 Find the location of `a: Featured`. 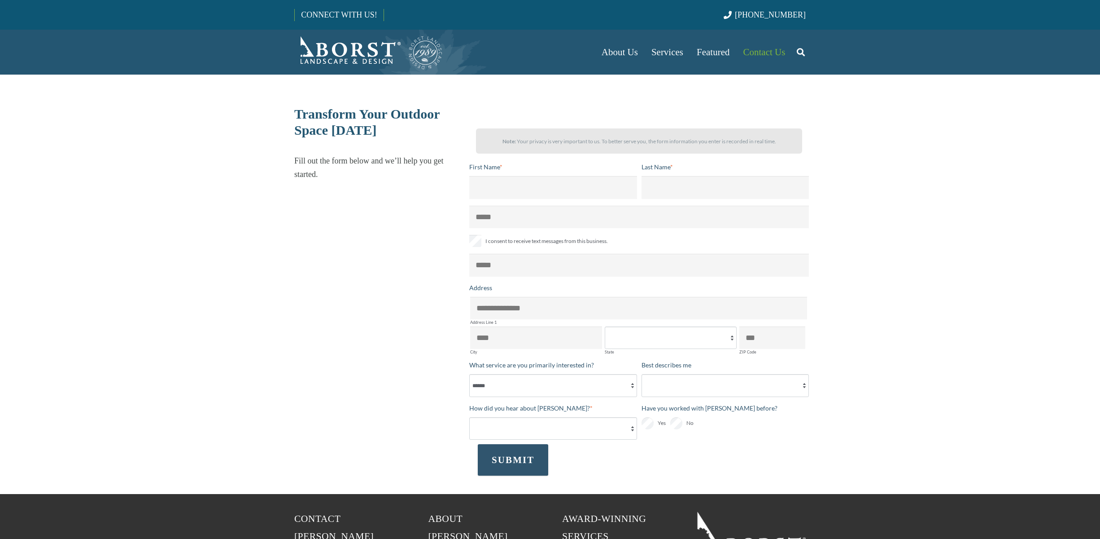

a: Featured is located at coordinates (713, 52).